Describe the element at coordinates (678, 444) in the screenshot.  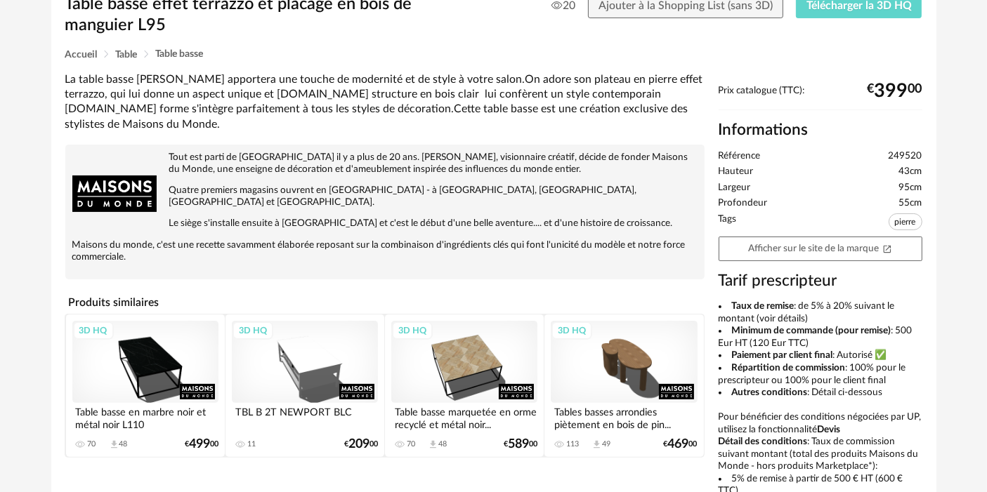
I see `span: 469` at that location.